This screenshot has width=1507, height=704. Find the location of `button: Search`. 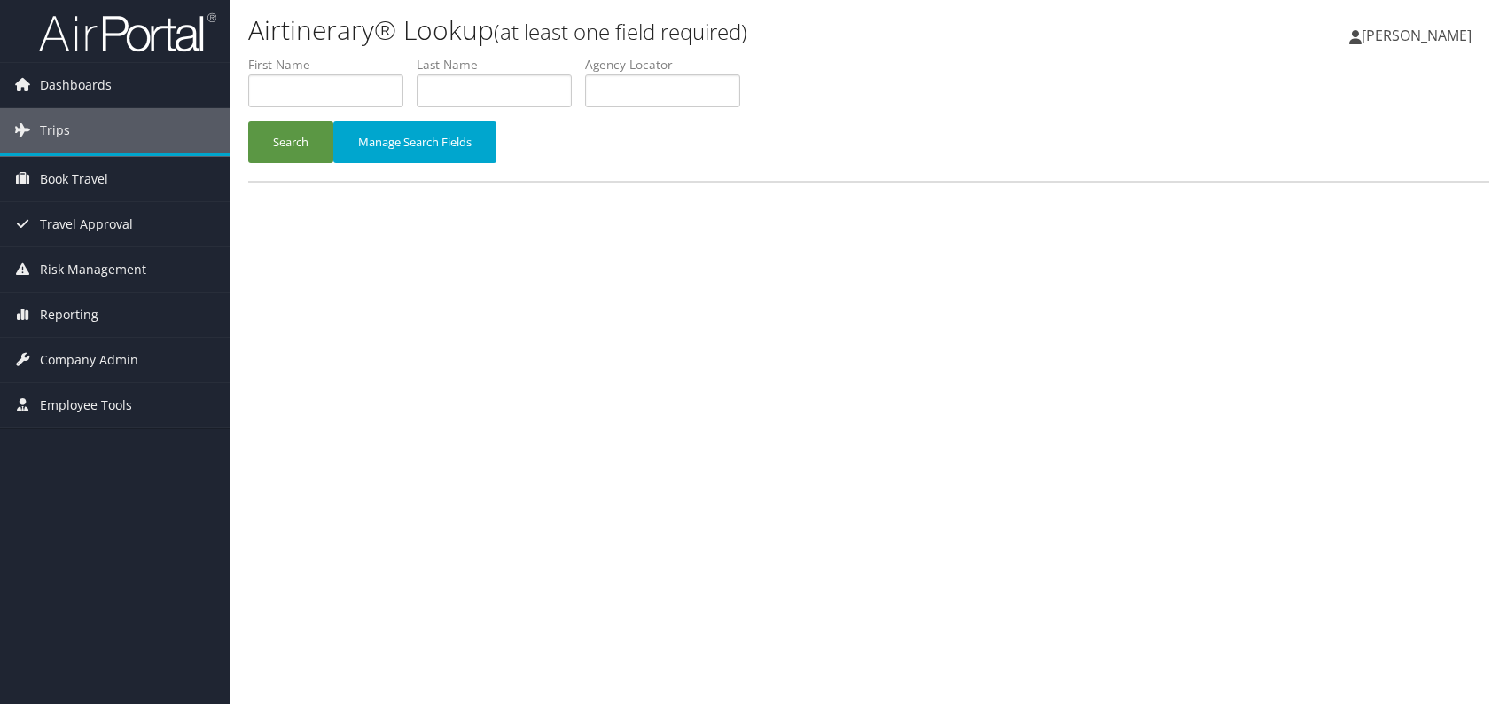

button: Search is located at coordinates (291, 142).